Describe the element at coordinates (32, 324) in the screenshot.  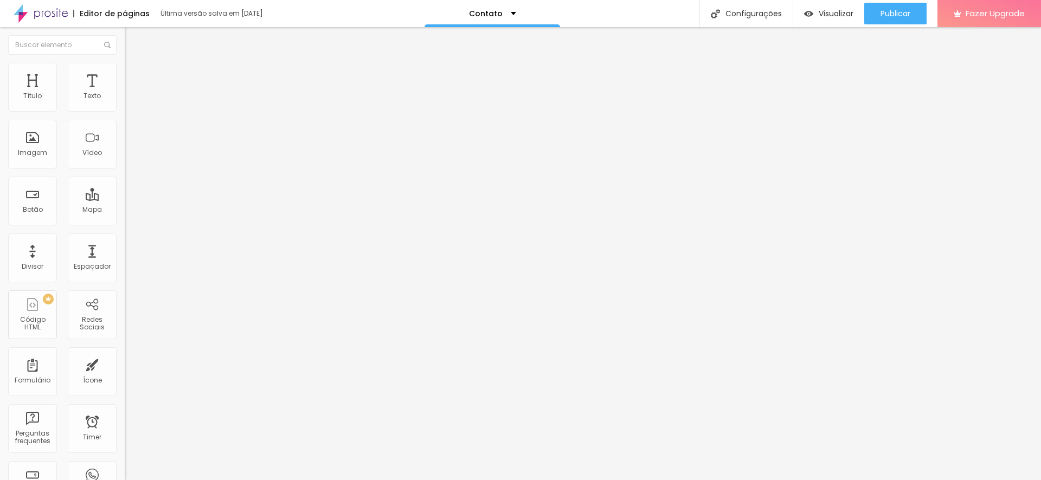
I see `div: Código HTML` at that location.